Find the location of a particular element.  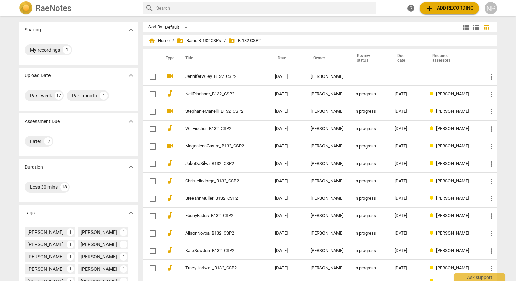

a: LogoRaeNotes is located at coordinates (78, 8).